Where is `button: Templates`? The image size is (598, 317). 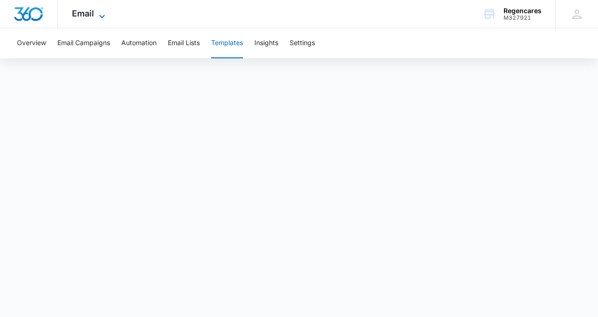
button: Templates is located at coordinates (227, 43).